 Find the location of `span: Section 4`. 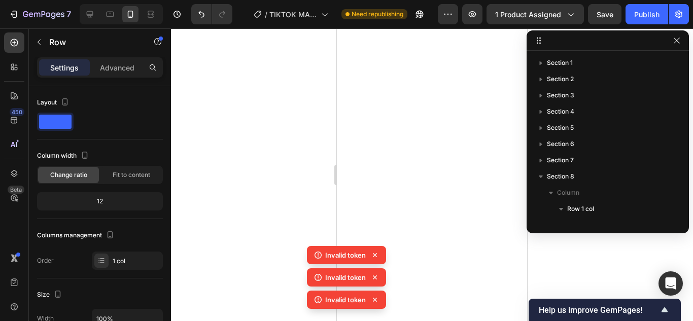

span: Section 4 is located at coordinates (561, 112).